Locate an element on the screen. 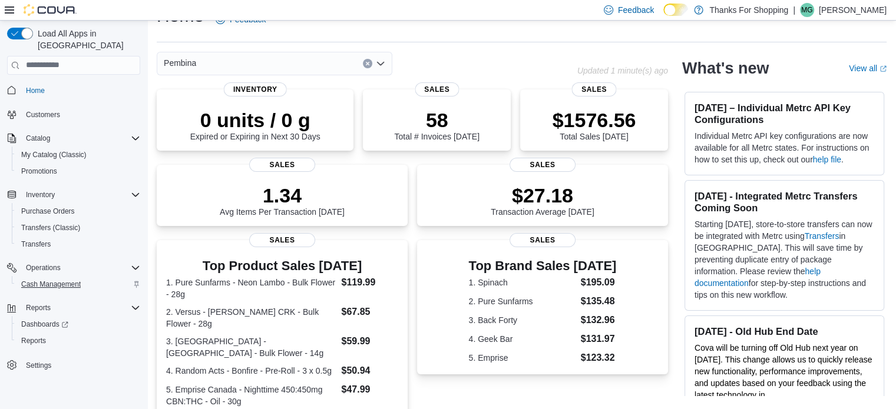  dt: 4. Random Acts - Bonfire - Pre-Roll - 3 x 0.5g is located at coordinates (251, 371).